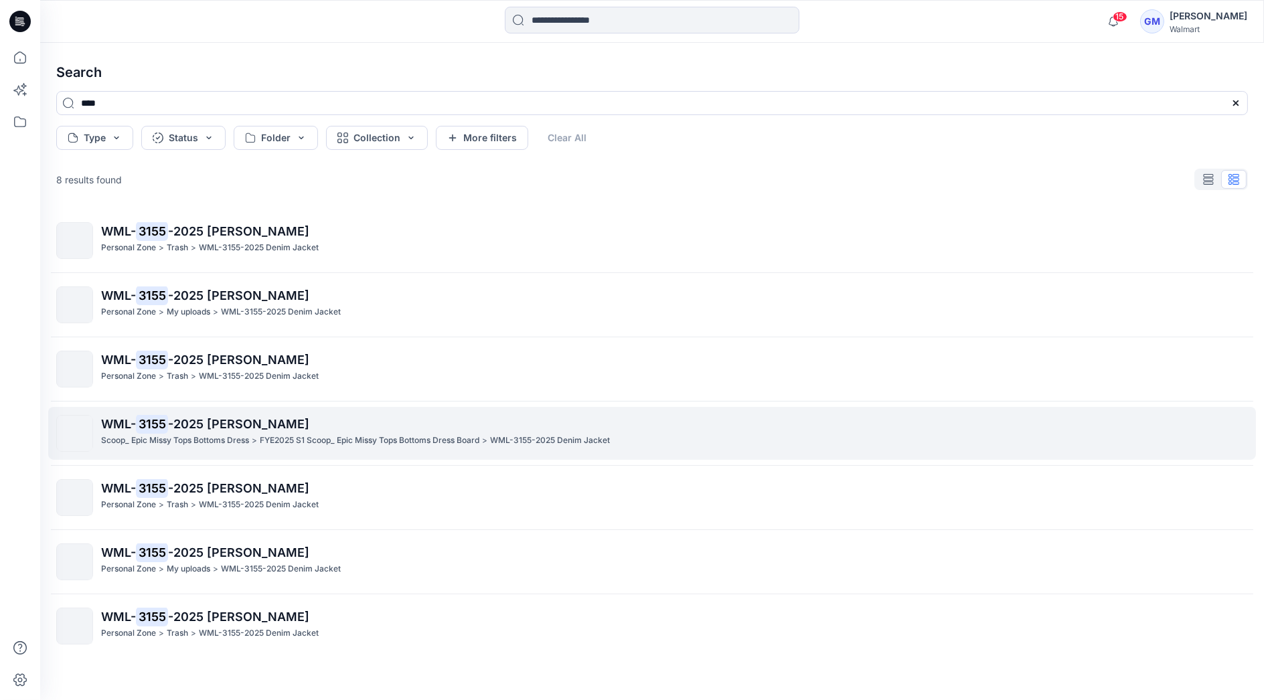 The image size is (1264, 700). What do you see at coordinates (652, 72) in the screenshot?
I see `h4: Search` at bounding box center [652, 72].